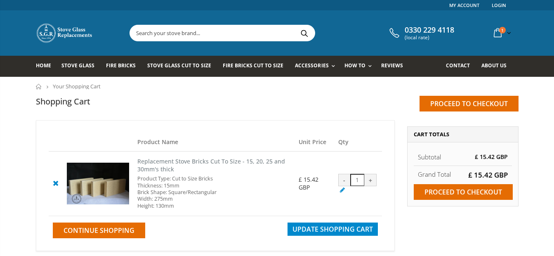  What do you see at coordinates (182, 66) in the screenshot?
I see `a: Stove Glass Cut To Size` at bounding box center [182, 66].